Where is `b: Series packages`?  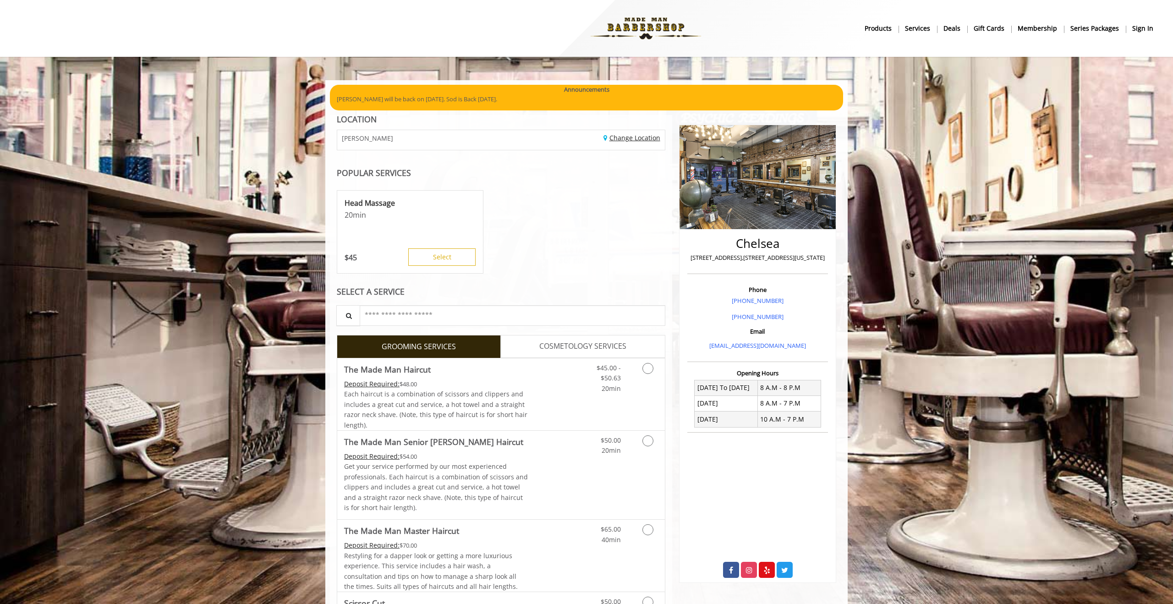 b: Series packages is located at coordinates (1095, 28).